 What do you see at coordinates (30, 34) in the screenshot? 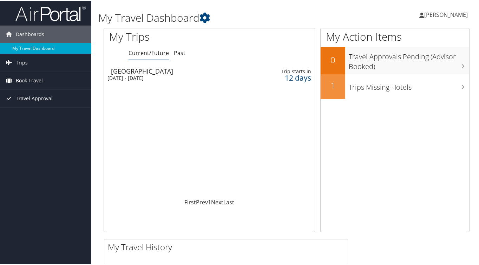
I see `span: Dashboards` at bounding box center [30, 34].